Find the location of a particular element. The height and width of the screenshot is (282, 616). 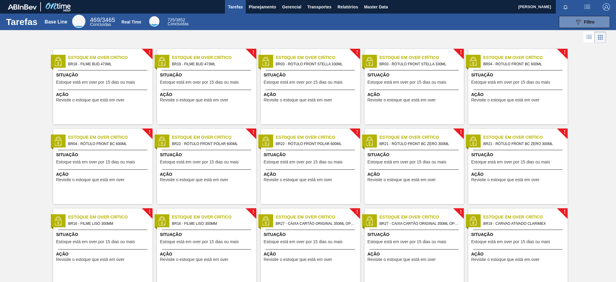

span: Transportes is located at coordinates (319, 7).